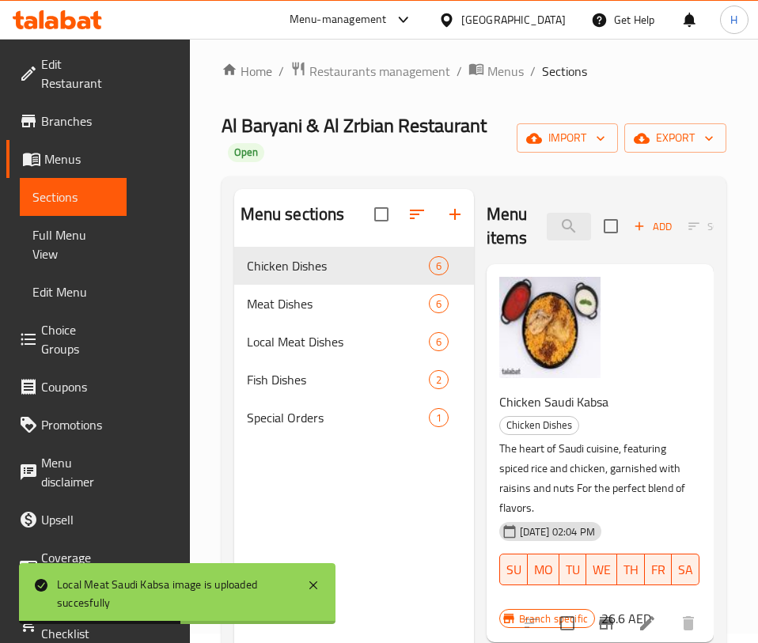  What do you see at coordinates (710, 226) in the screenshot?
I see `span: Select section first` at bounding box center [710, 226].